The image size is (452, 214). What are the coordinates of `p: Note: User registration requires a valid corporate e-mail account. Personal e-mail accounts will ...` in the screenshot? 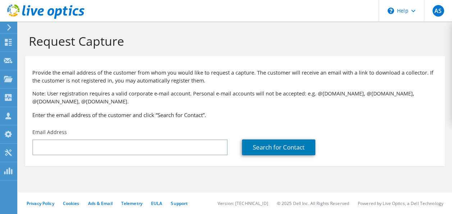 It's located at (235, 98).